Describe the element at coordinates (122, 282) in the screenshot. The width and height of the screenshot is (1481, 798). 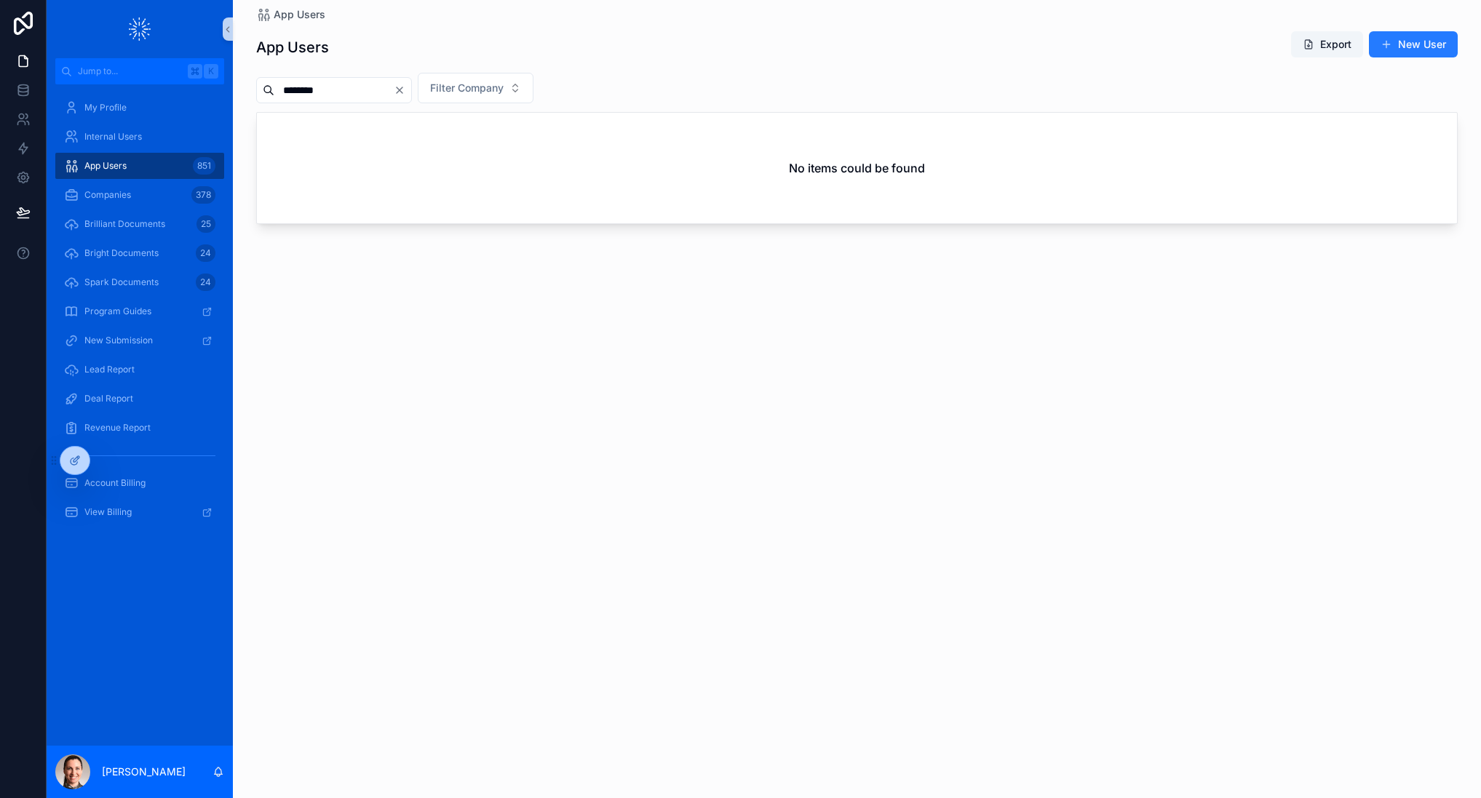
I see `span: Spark Documents` at that location.